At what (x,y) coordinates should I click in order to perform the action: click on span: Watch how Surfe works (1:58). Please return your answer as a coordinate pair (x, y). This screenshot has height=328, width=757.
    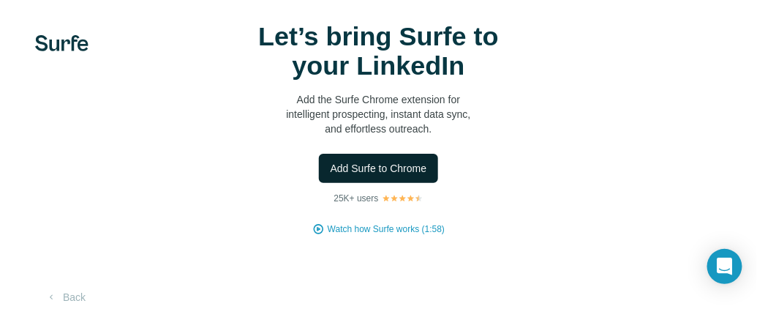
    Looking at the image, I should click on (386, 229).